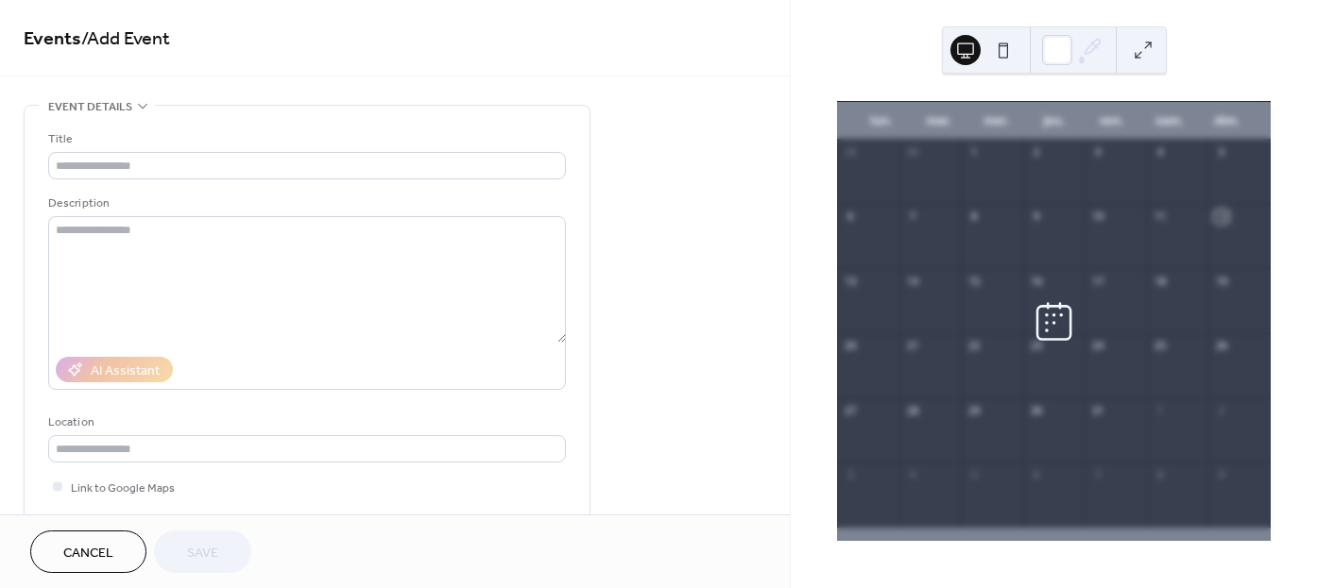 The width and height of the screenshot is (1317, 588). I want to click on a: Events, so click(52, 39).